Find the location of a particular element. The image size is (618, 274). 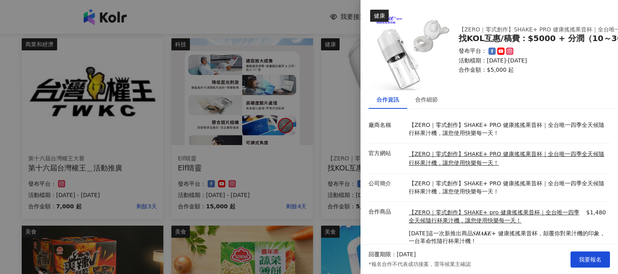

p: 發布平台： is located at coordinates (473, 51).